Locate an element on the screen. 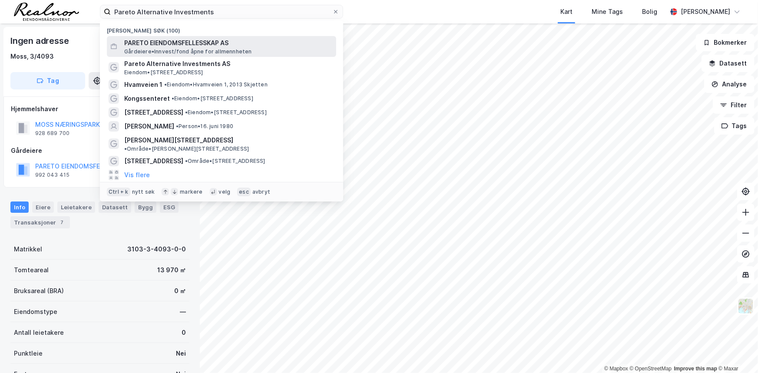  div: Bygg is located at coordinates (146, 207).